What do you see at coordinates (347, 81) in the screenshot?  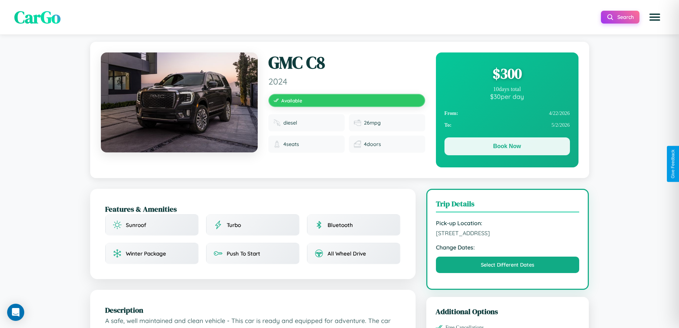 I see `span: 2024` at bounding box center [347, 81].